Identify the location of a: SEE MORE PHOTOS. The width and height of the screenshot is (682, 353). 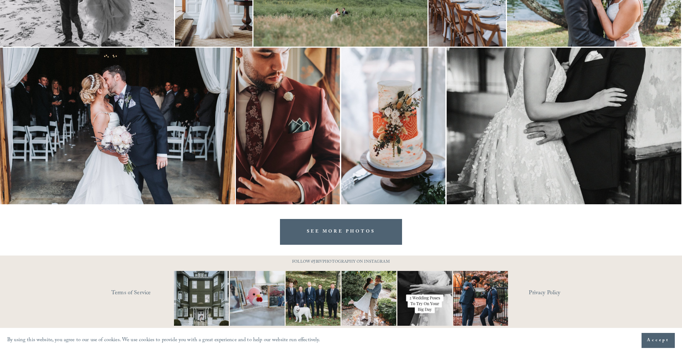
(341, 231).